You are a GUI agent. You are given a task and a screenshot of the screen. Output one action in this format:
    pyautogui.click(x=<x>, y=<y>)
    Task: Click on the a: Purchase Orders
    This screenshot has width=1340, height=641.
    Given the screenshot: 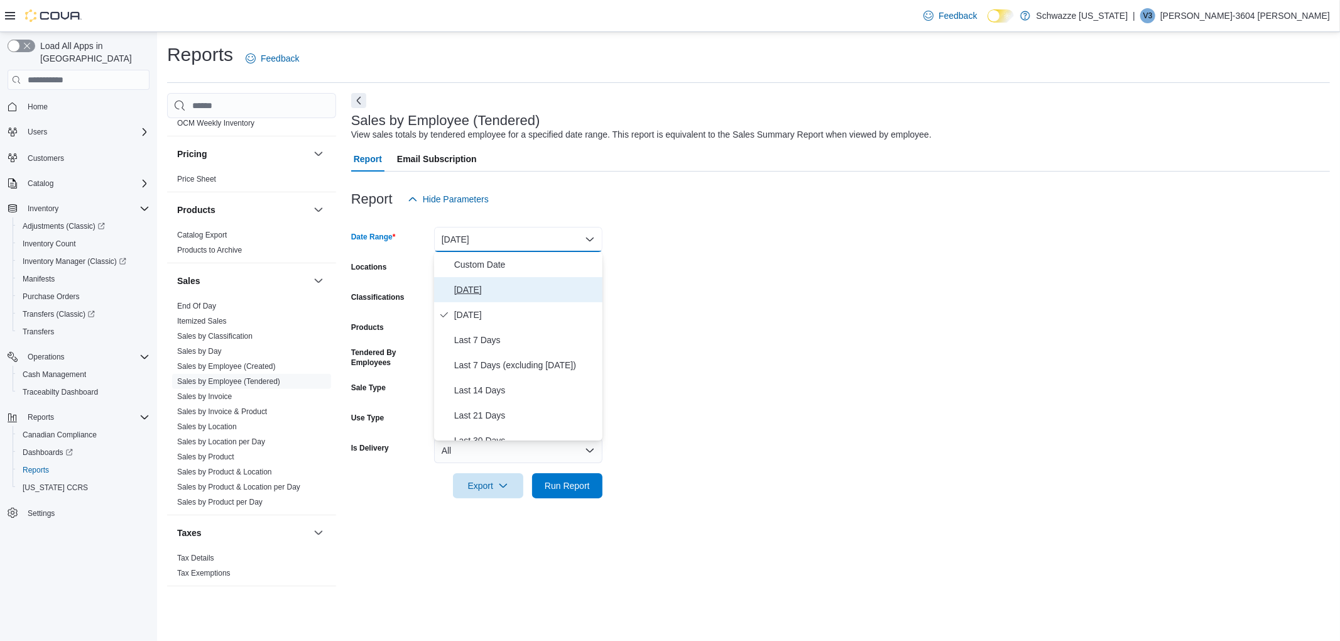 What is the action you would take?
    pyautogui.click(x=51, y=297)
    